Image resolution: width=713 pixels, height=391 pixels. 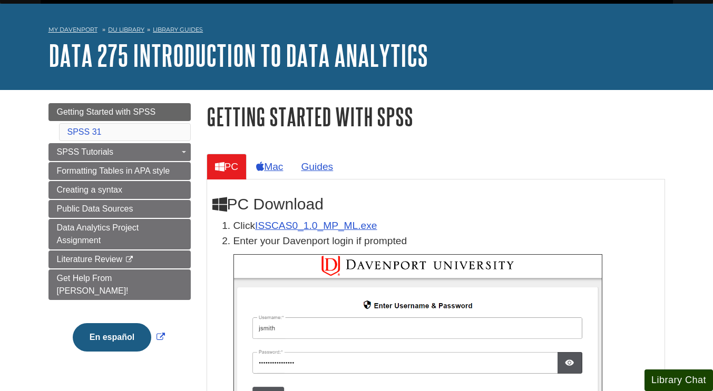 I want to click on a: Getting Started with SPSS, so click(x=120, y=112).